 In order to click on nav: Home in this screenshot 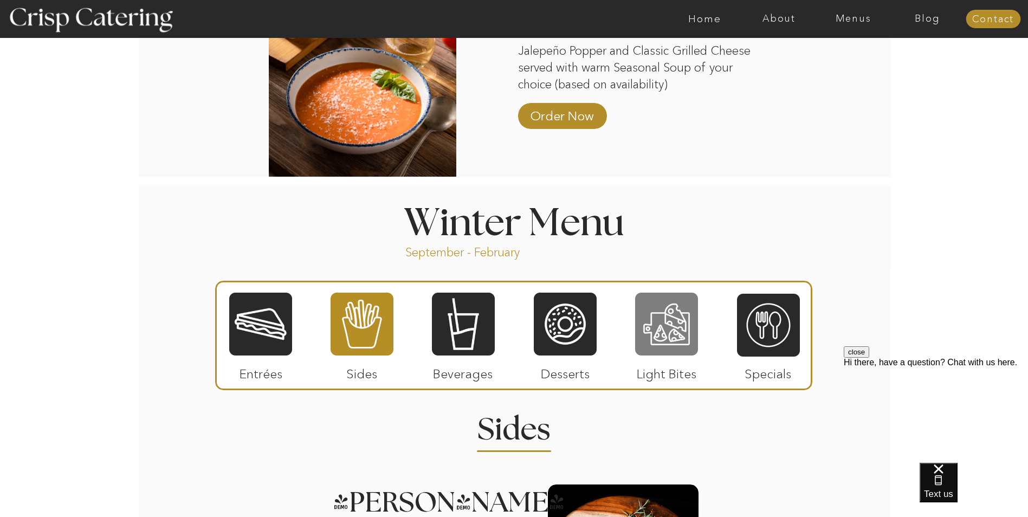, I will do `click(704, 19)`.